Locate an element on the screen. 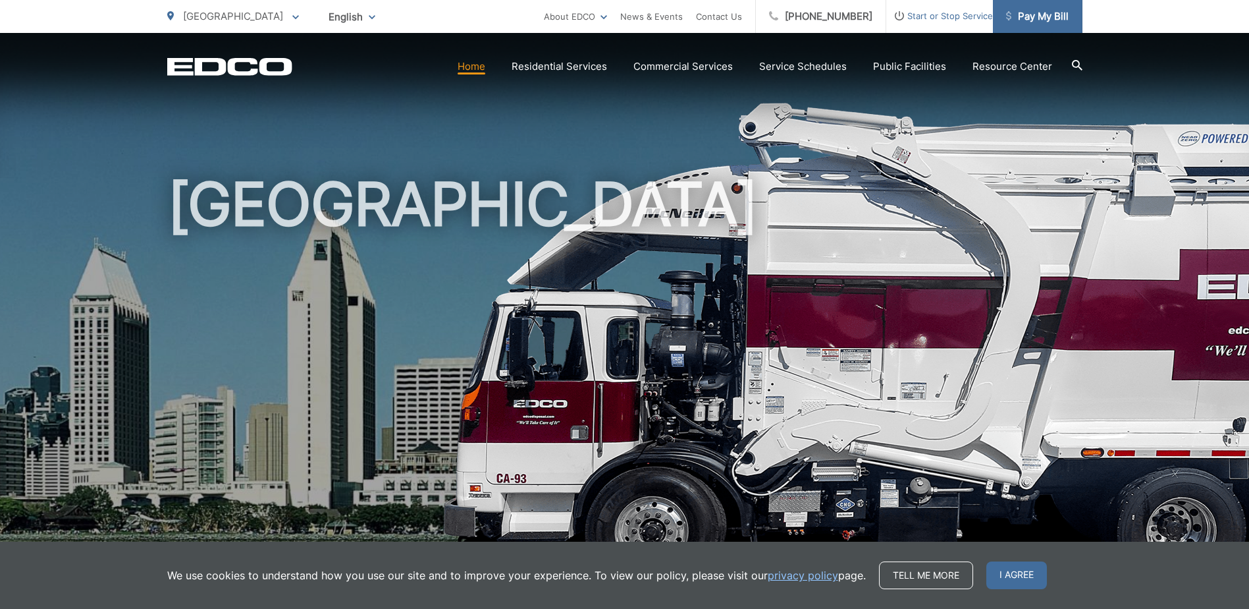 This screenshot has height=609, width=1249. span: English is located at coordinates (352, 16).